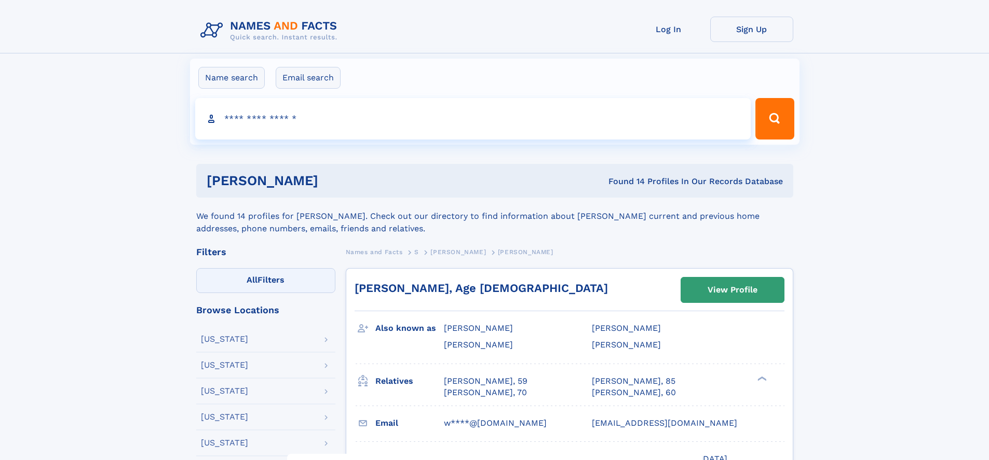 The height and width of the screenshot is (460, 989). Describe the element at coordinates (266, 252) in the screenshot. I see `div: Filters` at that location.